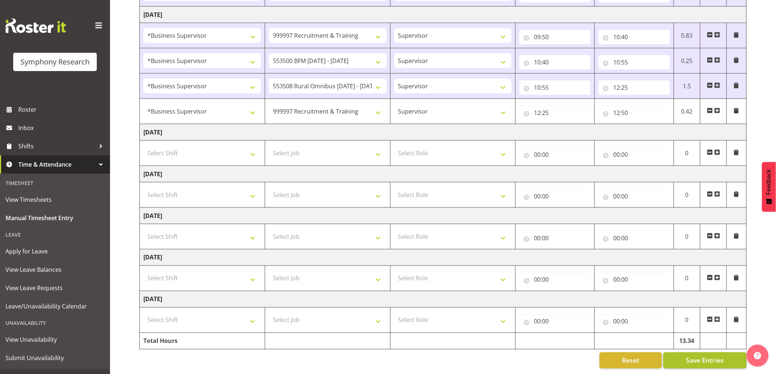  I want to click on a: Leave/Unavailability Calendar, so click(55, 306).